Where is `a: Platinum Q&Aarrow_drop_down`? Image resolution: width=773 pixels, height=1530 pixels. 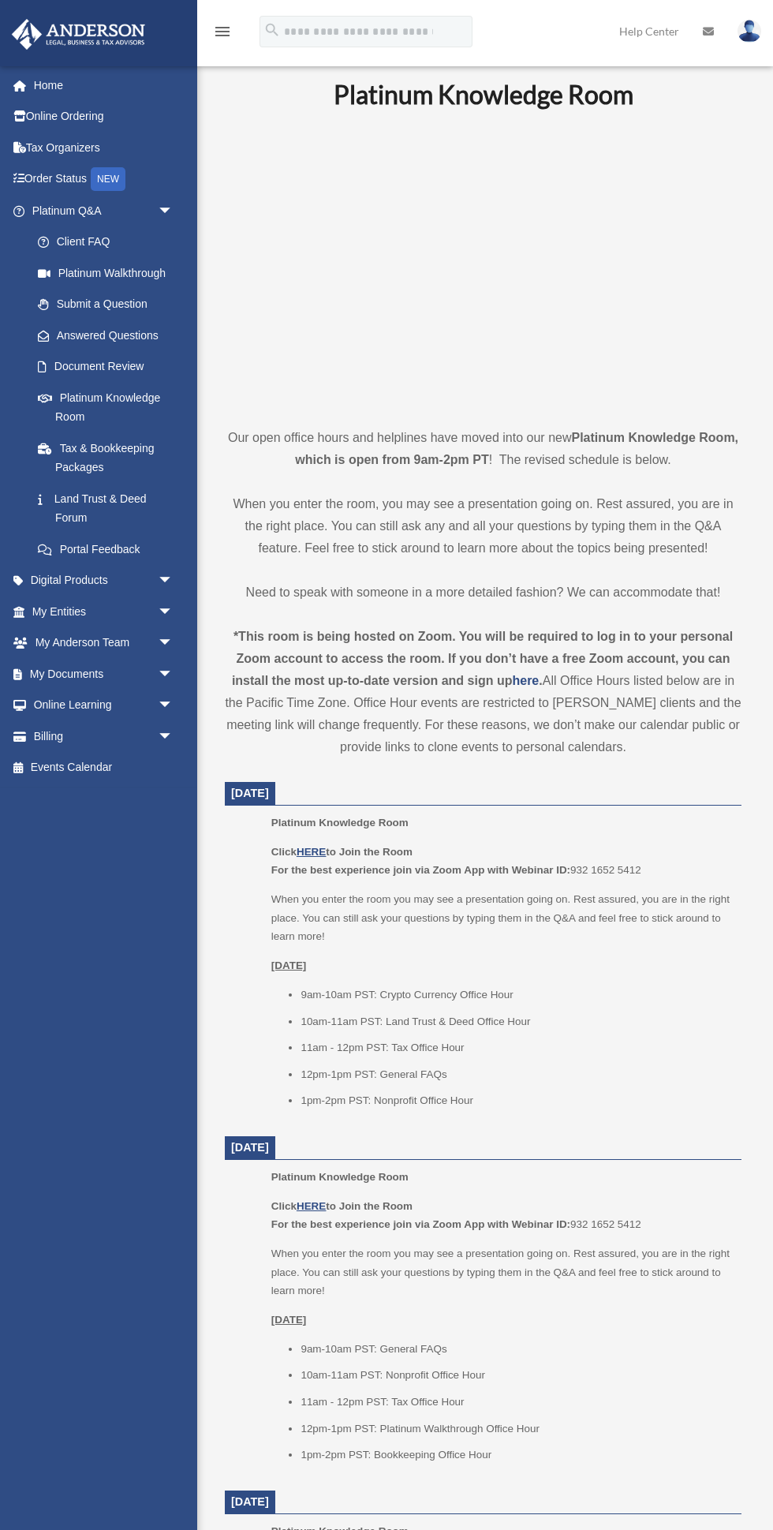
a: Platinum Q&Aarrow_drop_down is located at coordinates (104, 211).